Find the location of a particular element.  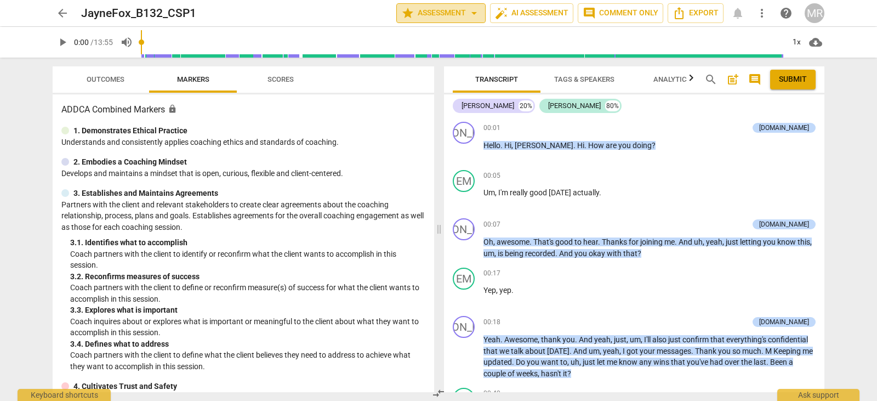

span: play_arrow is located at coordinates (62, 42).